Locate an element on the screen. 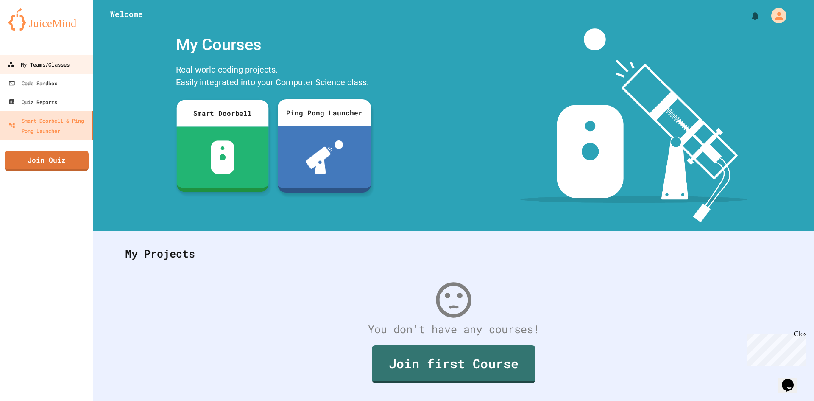 Image resolution: width=814 pixels, height=401 pixels. img: sdb-white.svg is located at coordinates (223, 157).